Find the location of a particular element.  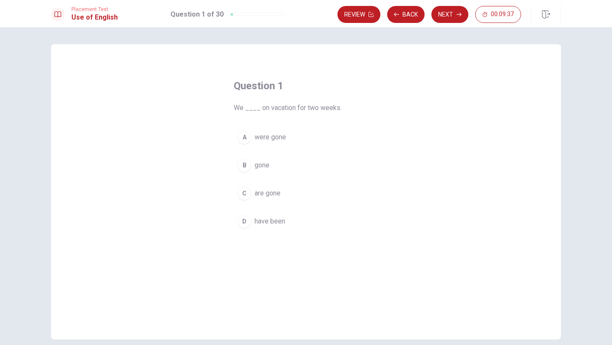

span: 00:09:37 is located at coordinates (502, 14).